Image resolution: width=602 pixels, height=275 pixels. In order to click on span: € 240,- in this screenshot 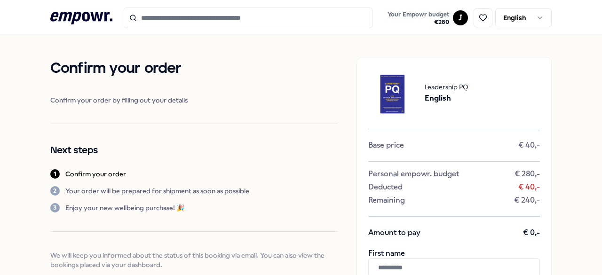, I will do `click(527, 200)`.